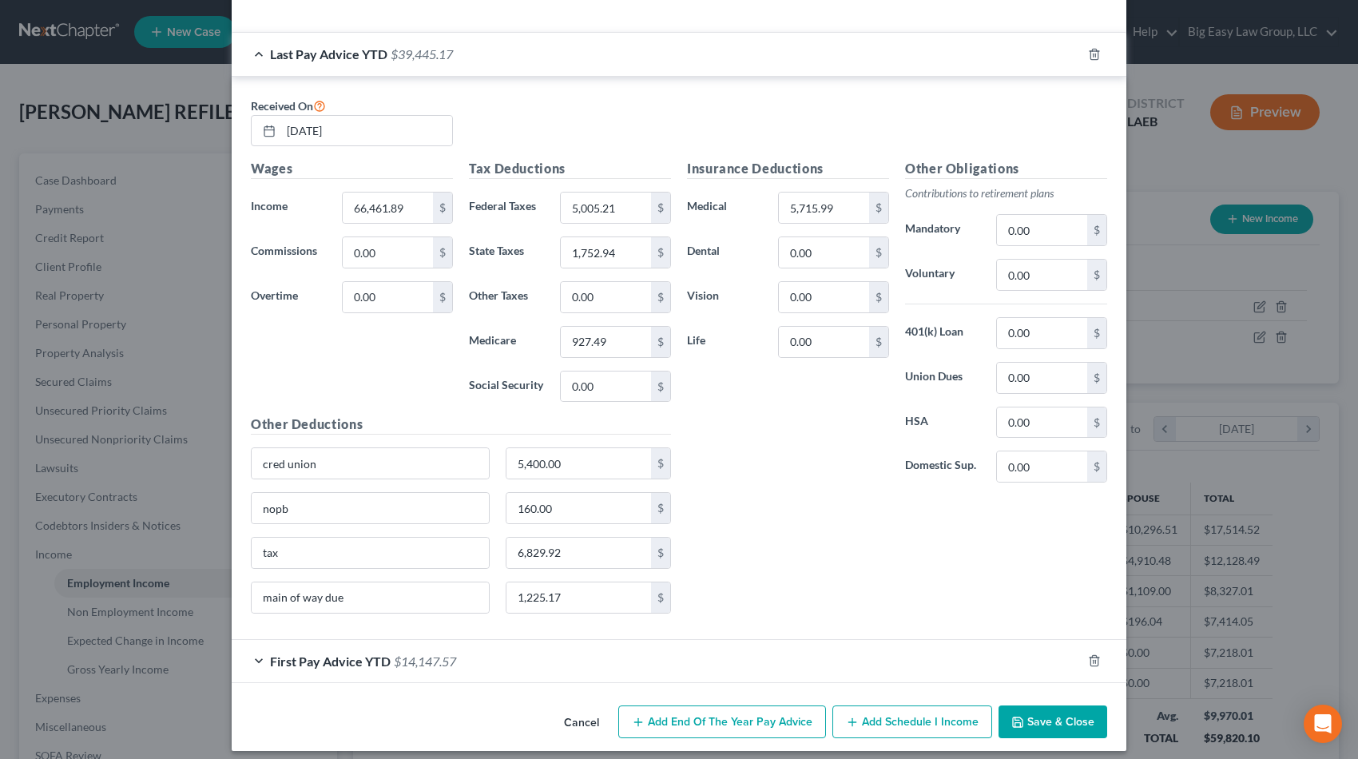  I want to click on button: Add Schedule I Income, so click(912, 722).